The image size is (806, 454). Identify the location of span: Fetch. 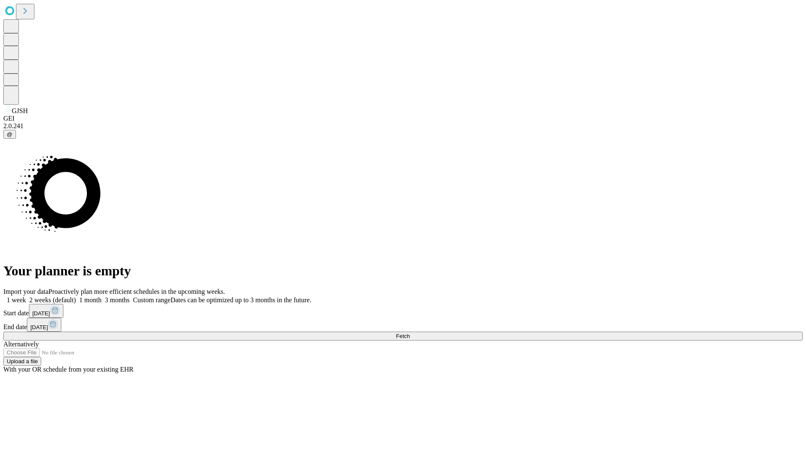
(403, 336).